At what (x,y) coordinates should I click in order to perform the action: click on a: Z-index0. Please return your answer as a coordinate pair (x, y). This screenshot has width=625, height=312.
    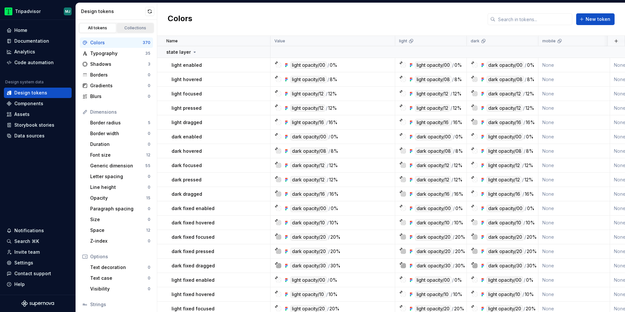
    Looking at the image, I should click on (120, 241).